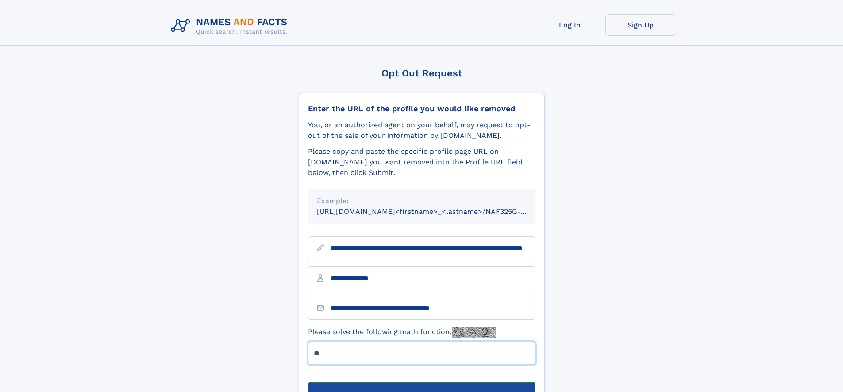  I want to click on img: Logo Names and Facts, so click(231, 26).